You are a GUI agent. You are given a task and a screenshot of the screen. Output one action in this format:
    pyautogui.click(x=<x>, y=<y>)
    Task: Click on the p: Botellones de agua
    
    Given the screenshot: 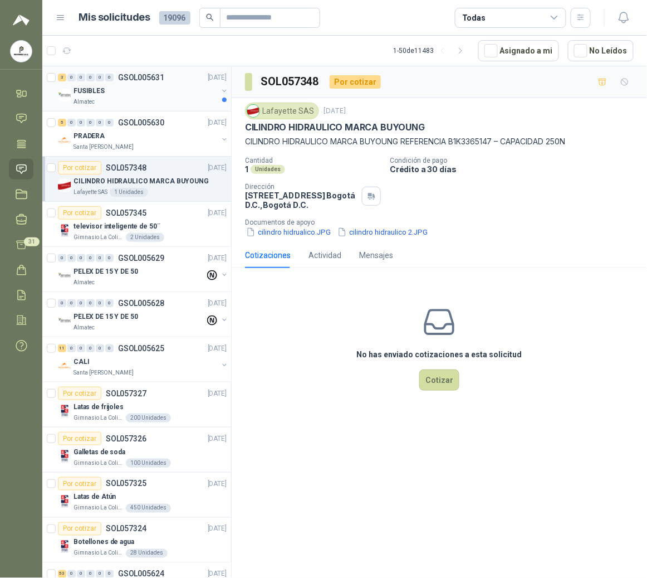 What is the action you would take?
    pyautogui.click(x=104, y=542)
    